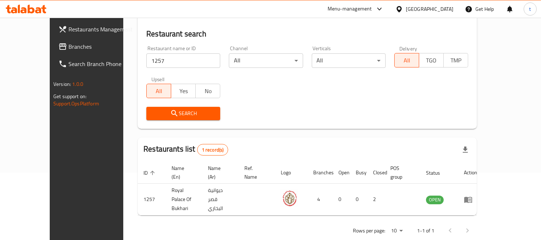 This screenshot has width=541, height=240. What do you see at coordinates (342, 172) in the screenshot?
I see `th: Open` at bounding box center [342, 172].